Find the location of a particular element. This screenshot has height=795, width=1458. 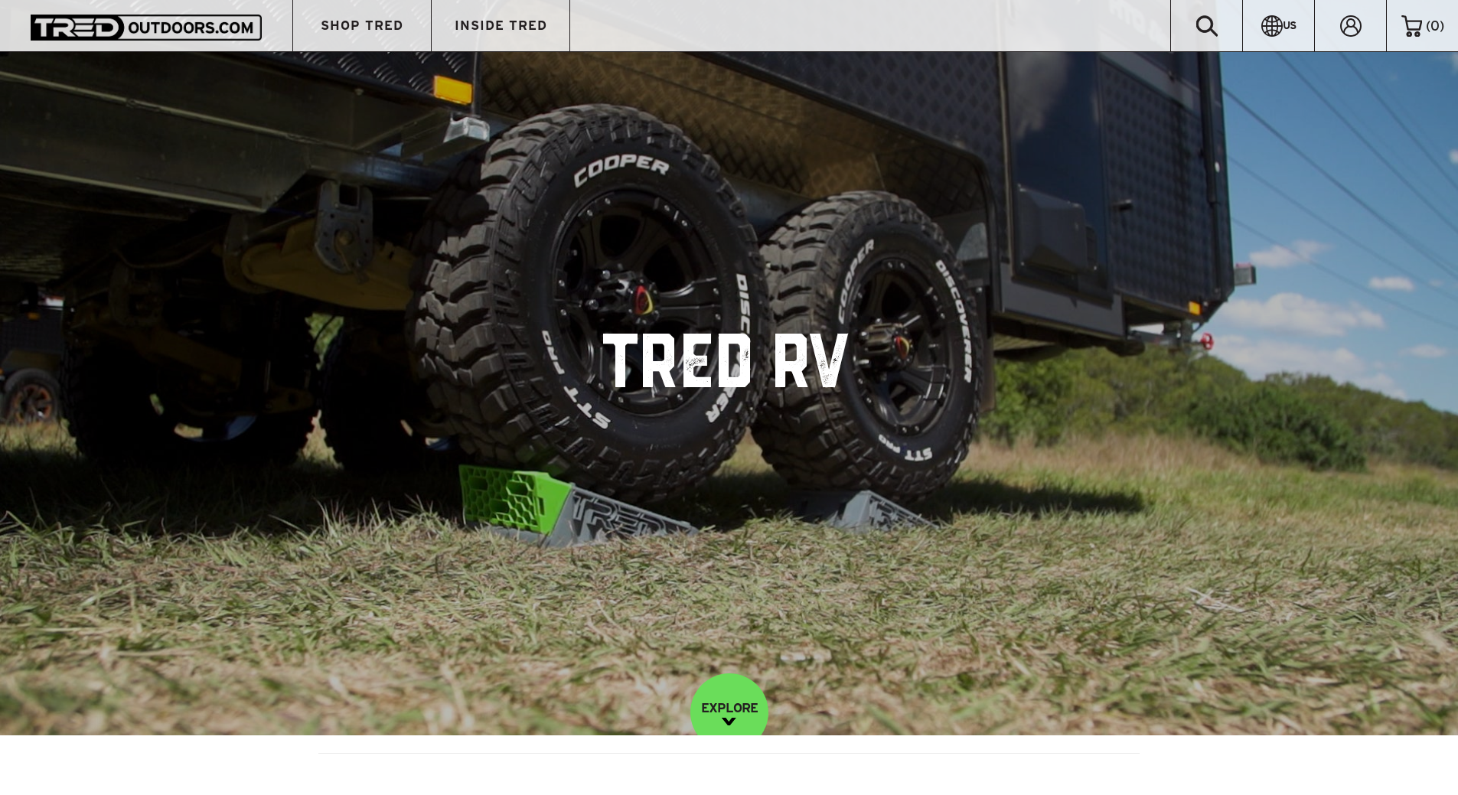

span: SHOP TRED is located at coordinates (362, 25).